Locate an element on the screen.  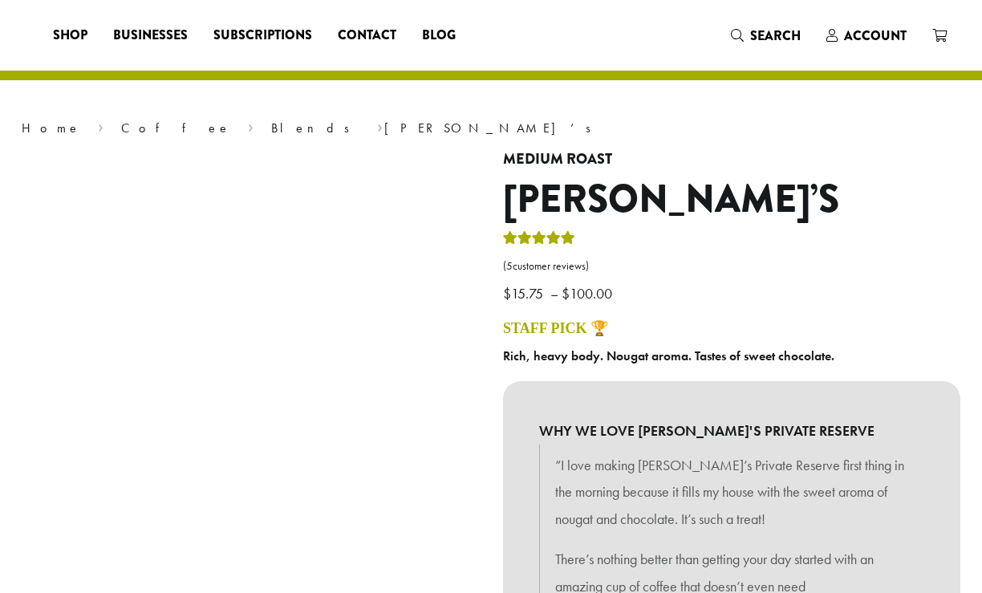
div: Rated 5.00 out of 5 is located at coordinates (539, 241).